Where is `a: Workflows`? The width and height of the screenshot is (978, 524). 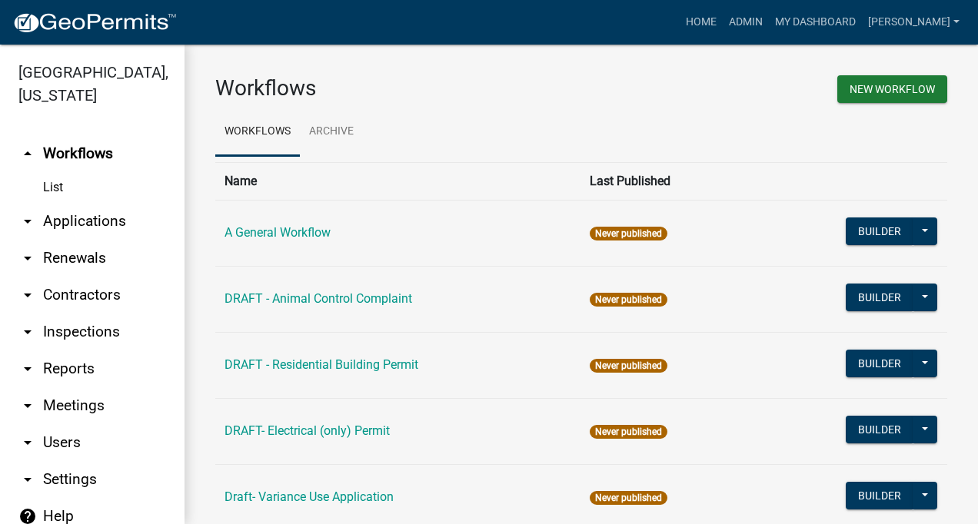 a: Workflows is located at coordinates (258, 132).